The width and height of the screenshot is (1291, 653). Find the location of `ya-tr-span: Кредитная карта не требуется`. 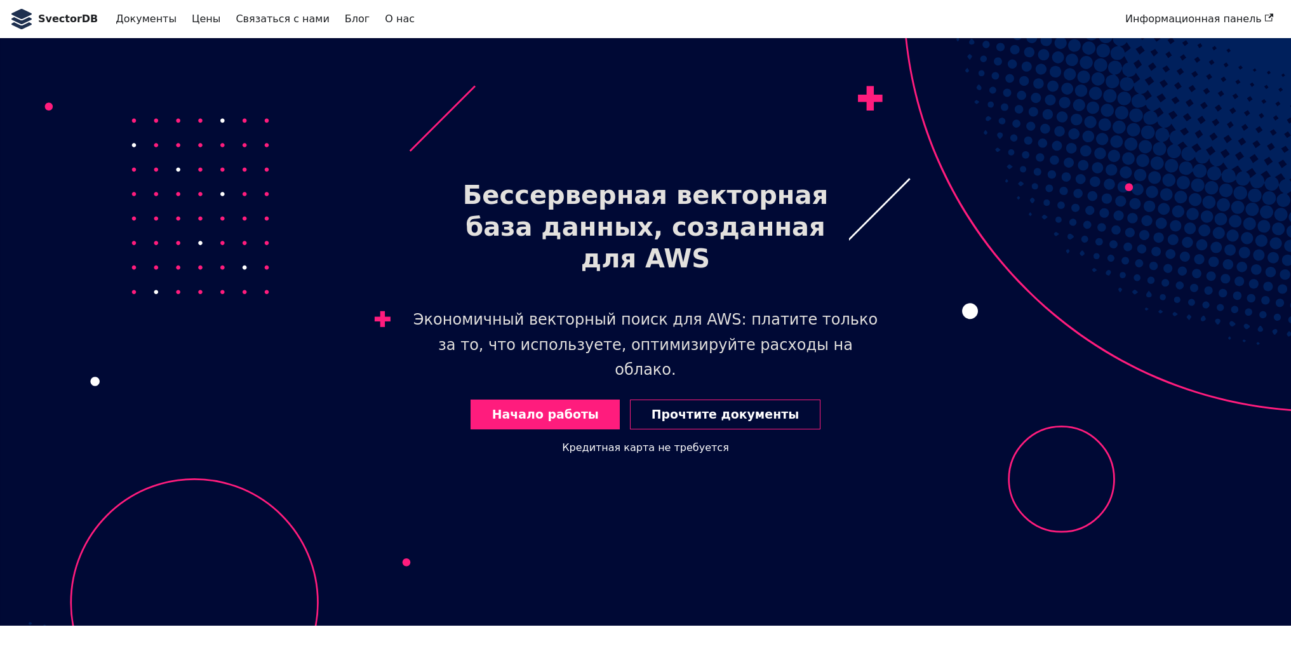

ya-tr-span: Кредитная карта не требуется is located at coordinates (645, 447).